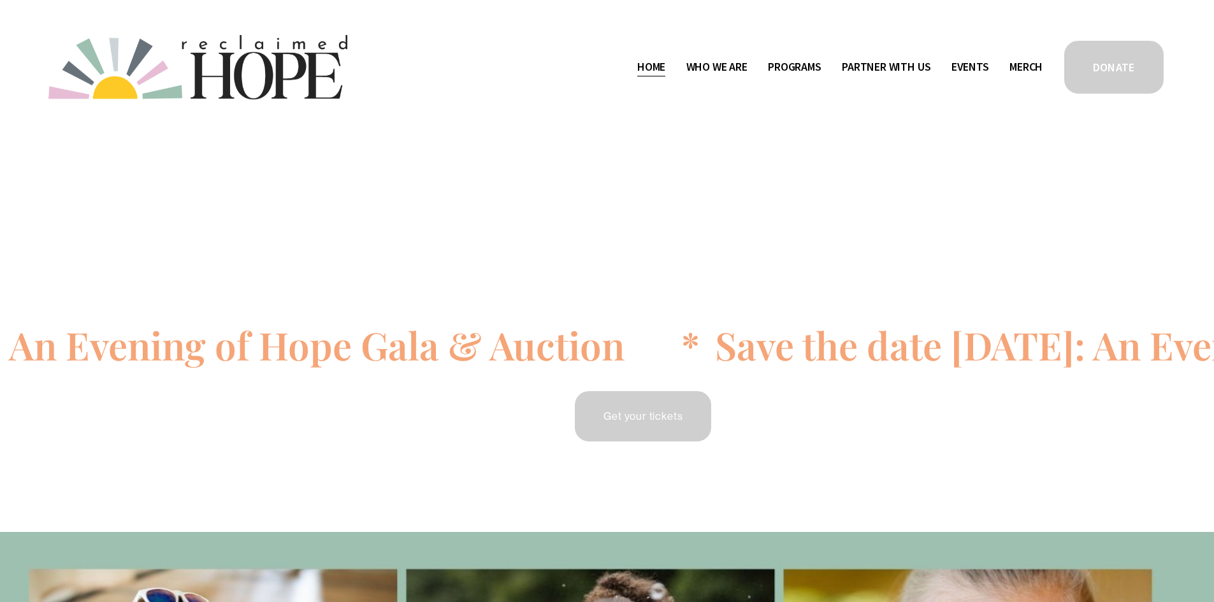  What do you see at coordinates (795, 67) in the screenshot?
I see `span: Programs` at bounding box center [795, 67].